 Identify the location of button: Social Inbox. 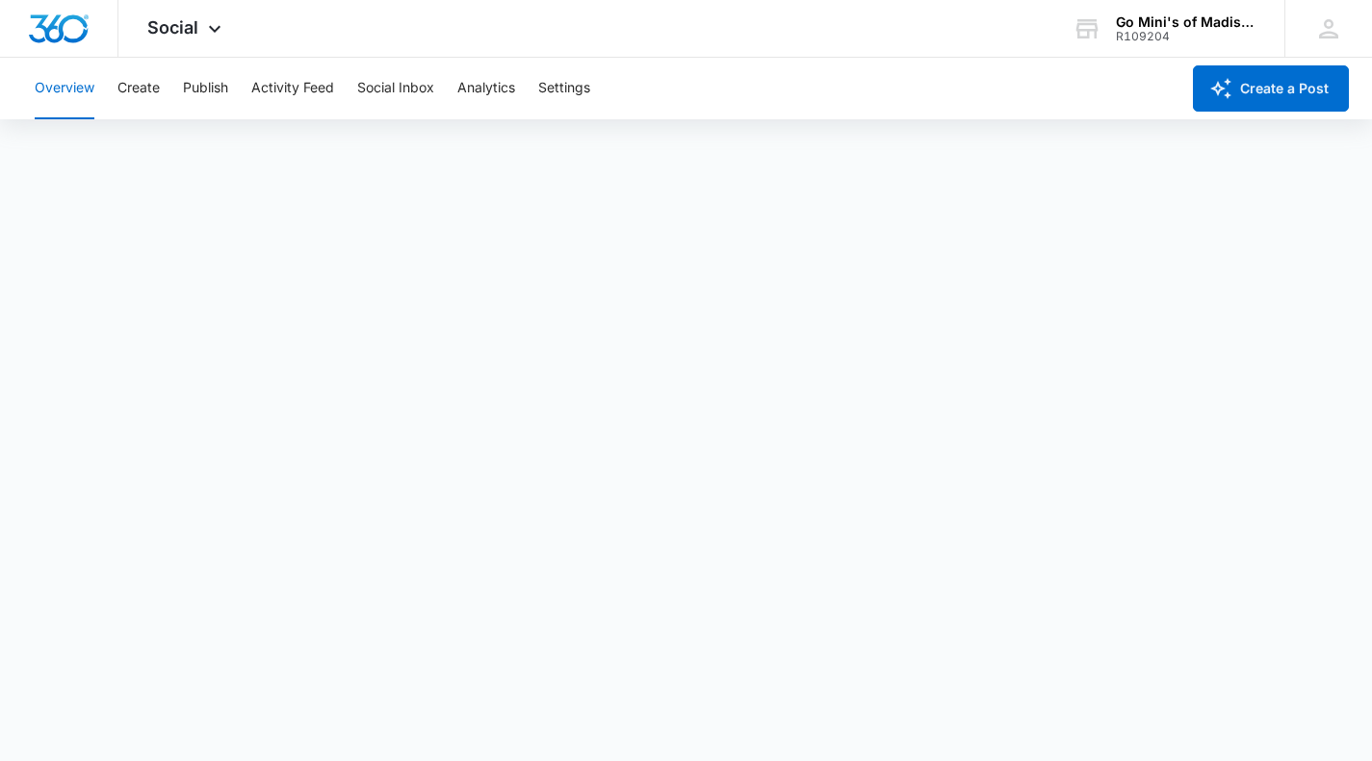
(396, 89).